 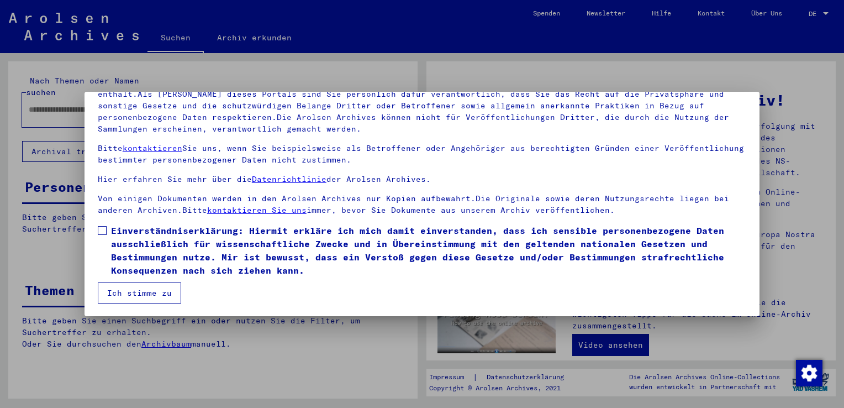 I want to click on a: kontaktieren, so click(x=152, y=148).